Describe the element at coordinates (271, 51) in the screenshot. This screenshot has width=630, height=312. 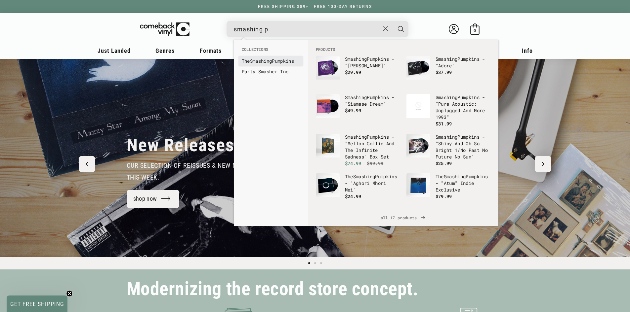
I see `li: Collections` at that location.